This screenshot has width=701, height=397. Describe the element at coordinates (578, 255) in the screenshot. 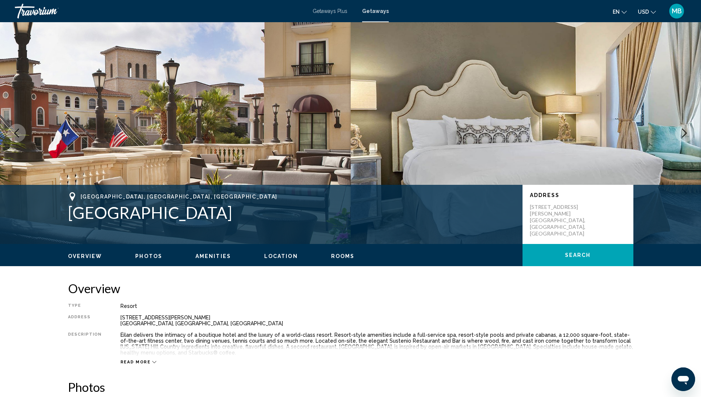

I see `button: Search` at that location.